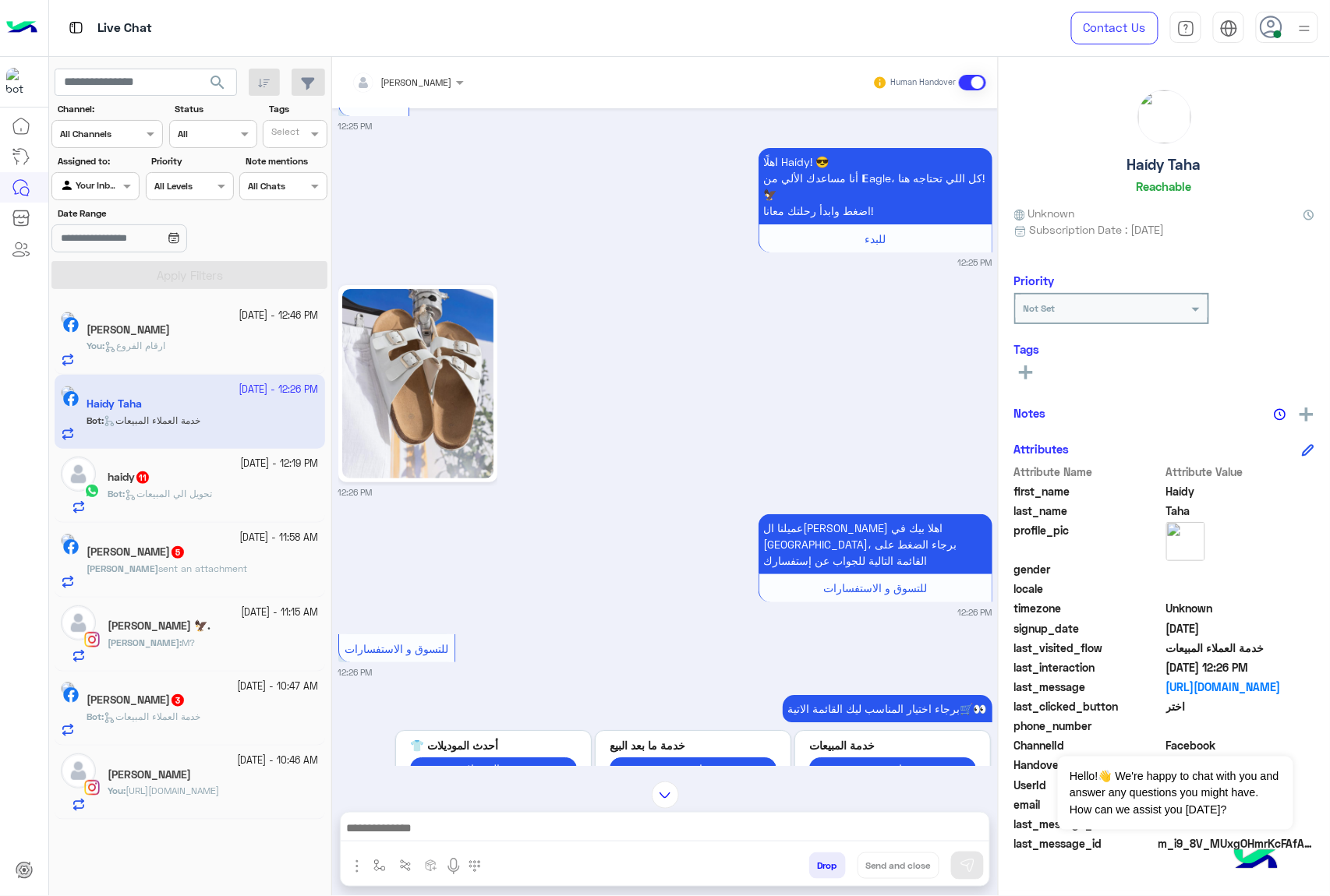 This screenshot has width=1330, height=896. I want to click on small: Human Handover, so click(923, 83).